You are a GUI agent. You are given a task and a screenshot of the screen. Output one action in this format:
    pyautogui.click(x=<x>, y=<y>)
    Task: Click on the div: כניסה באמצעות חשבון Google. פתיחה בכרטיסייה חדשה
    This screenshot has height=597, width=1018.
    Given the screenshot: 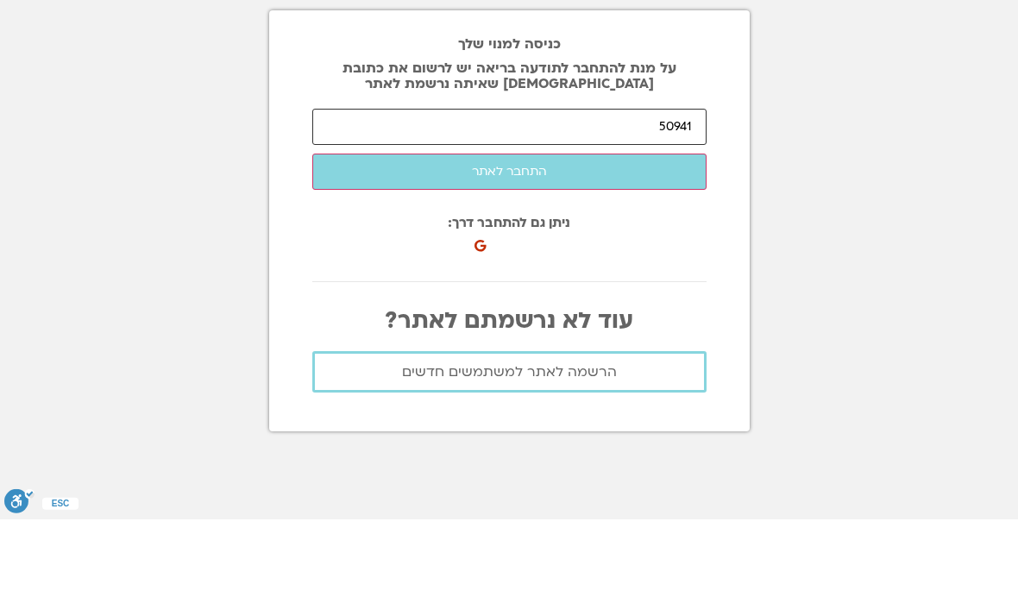 What is the action you would take?
    pyautogui.click(x=563, y=317)
    